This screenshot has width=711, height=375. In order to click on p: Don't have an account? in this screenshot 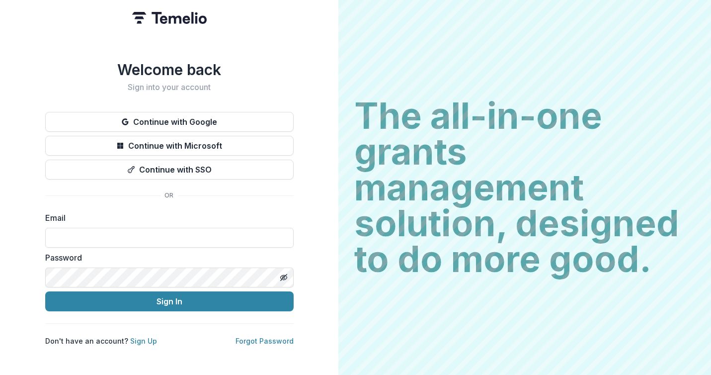, I will do `click(101, 340)`.